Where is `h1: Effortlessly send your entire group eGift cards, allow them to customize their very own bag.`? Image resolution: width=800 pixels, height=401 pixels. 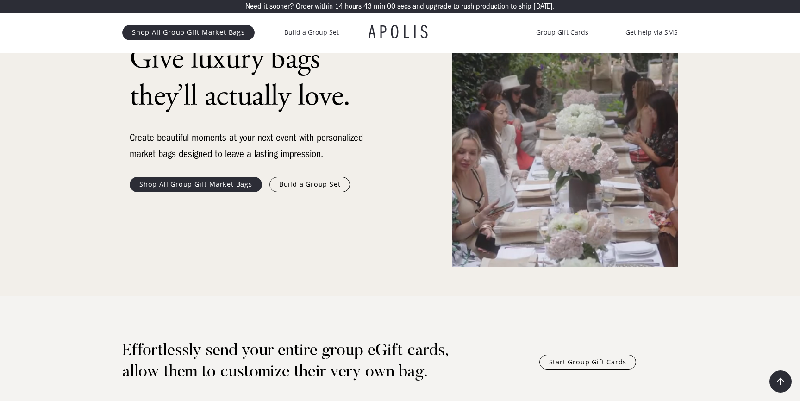 h1: Effortlessly send your entire group eGift cards, allow them to customize their very own bag. is located at coordinates (302, 362).